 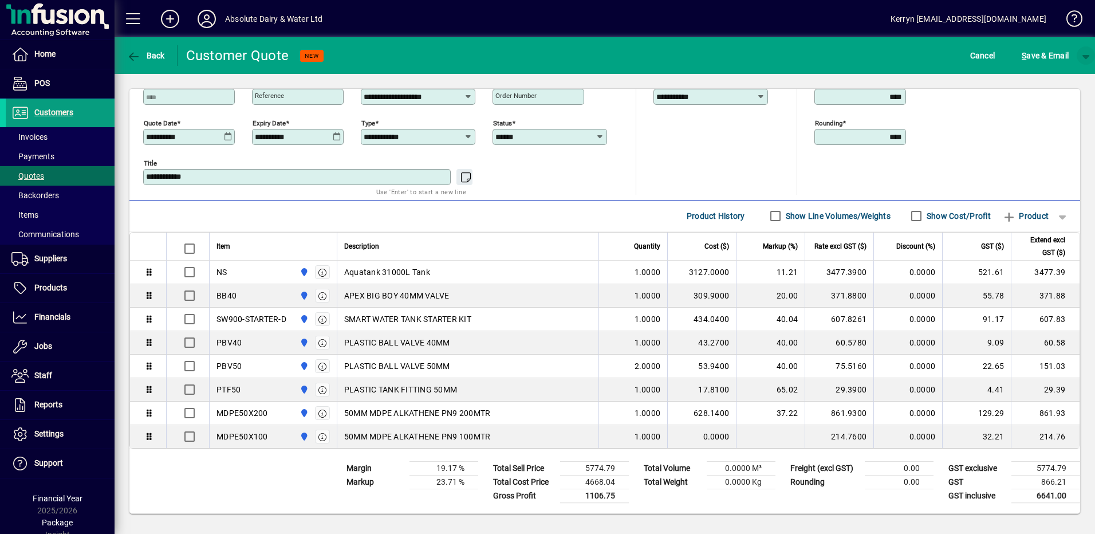 I want to click on div: 29.3900, so click(x=839, y=389).